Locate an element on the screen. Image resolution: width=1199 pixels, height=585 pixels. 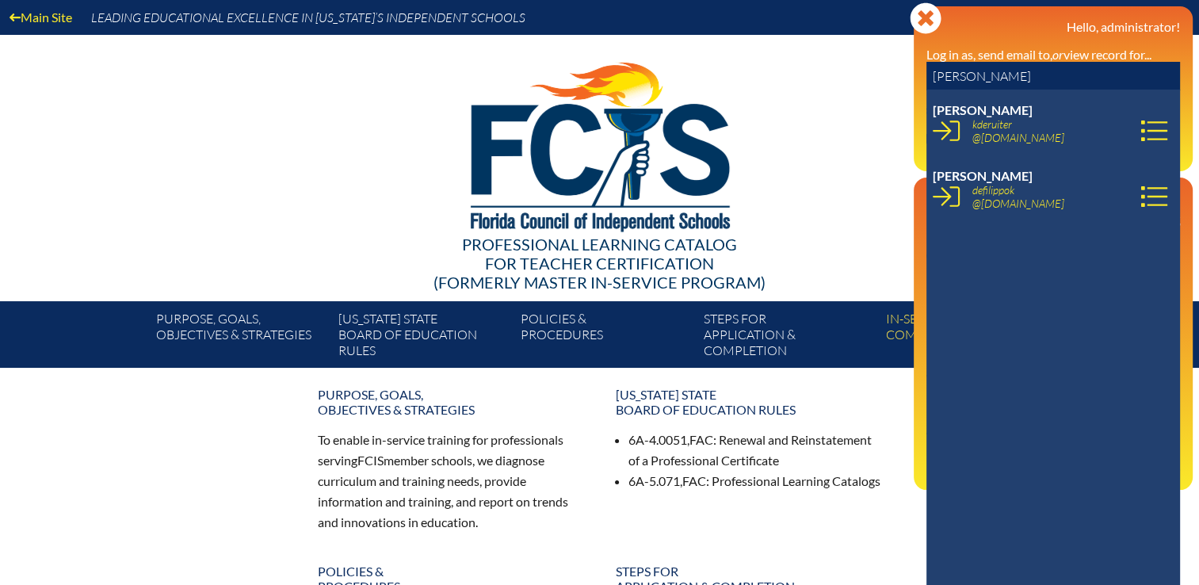
a: Steps forapplication & completion is located at coordinates (788, 337).